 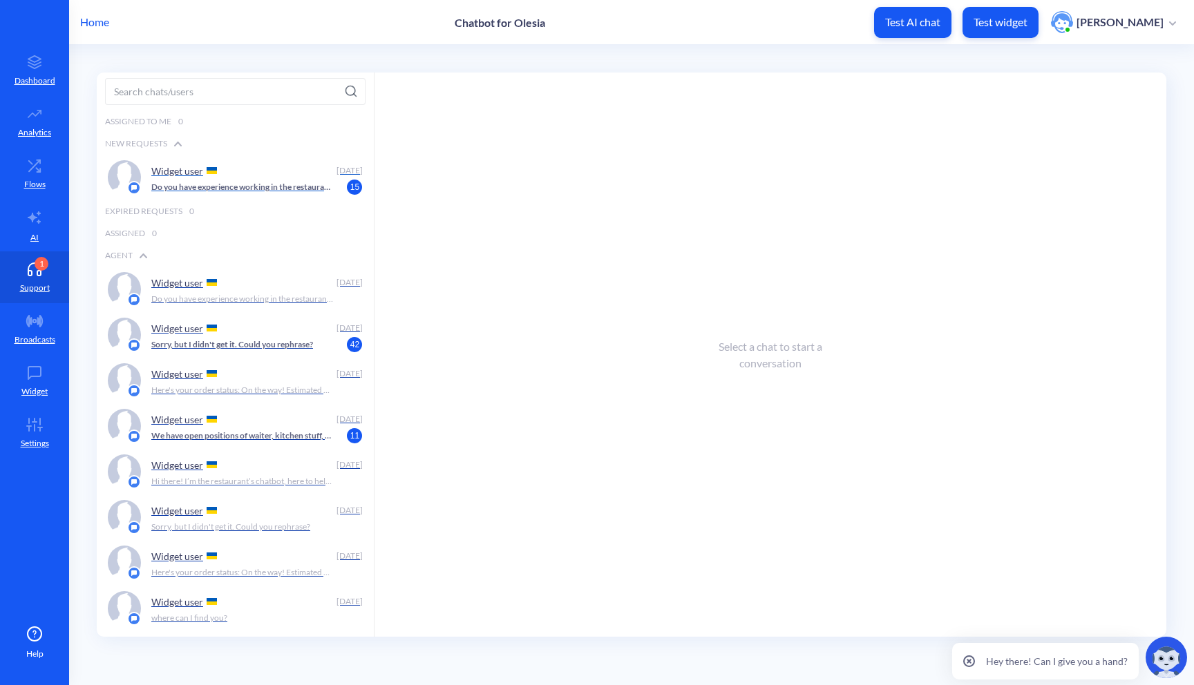 I want to click on div: Agent, so click(x=235, y=256).